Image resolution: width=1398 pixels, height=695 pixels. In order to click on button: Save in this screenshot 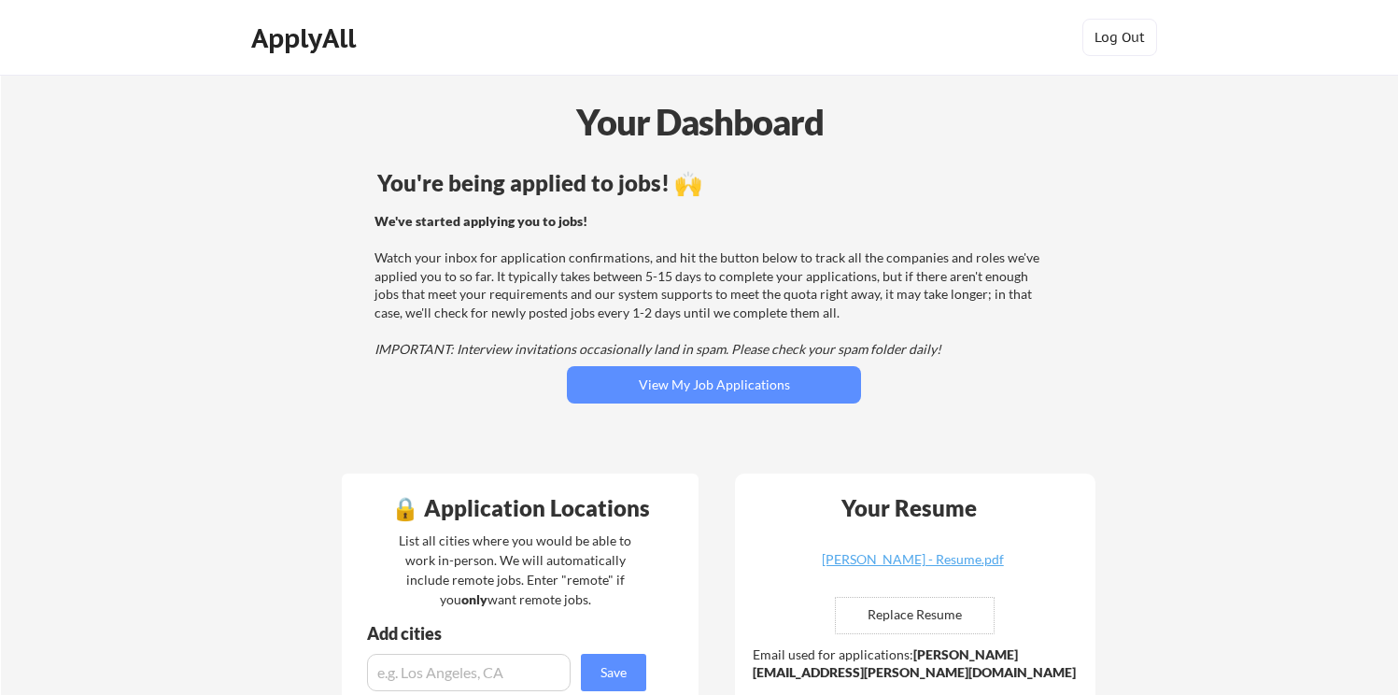, I will do `click(614, 672)`.